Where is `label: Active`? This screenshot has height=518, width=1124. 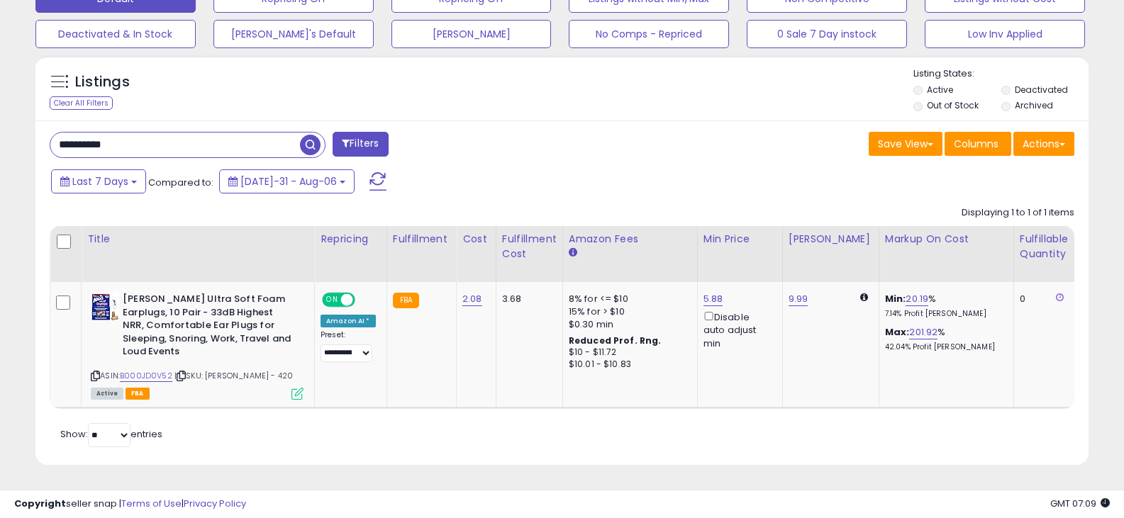 label: Active is located at coordinates (939, 89).